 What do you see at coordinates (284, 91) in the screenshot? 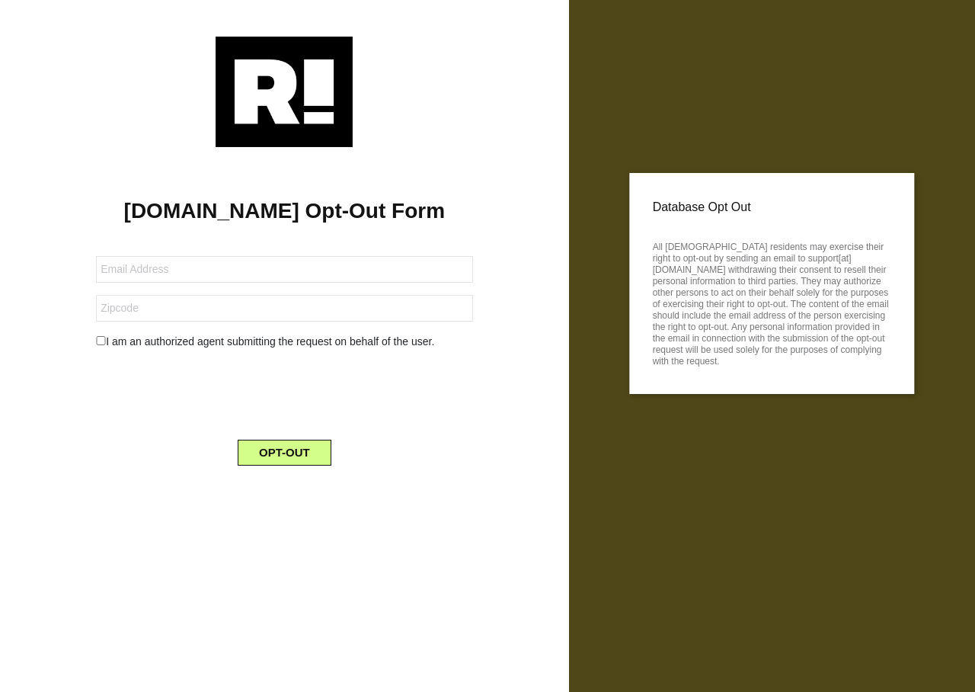
I see `img: Retention.com` at bounding box center [284, 91].